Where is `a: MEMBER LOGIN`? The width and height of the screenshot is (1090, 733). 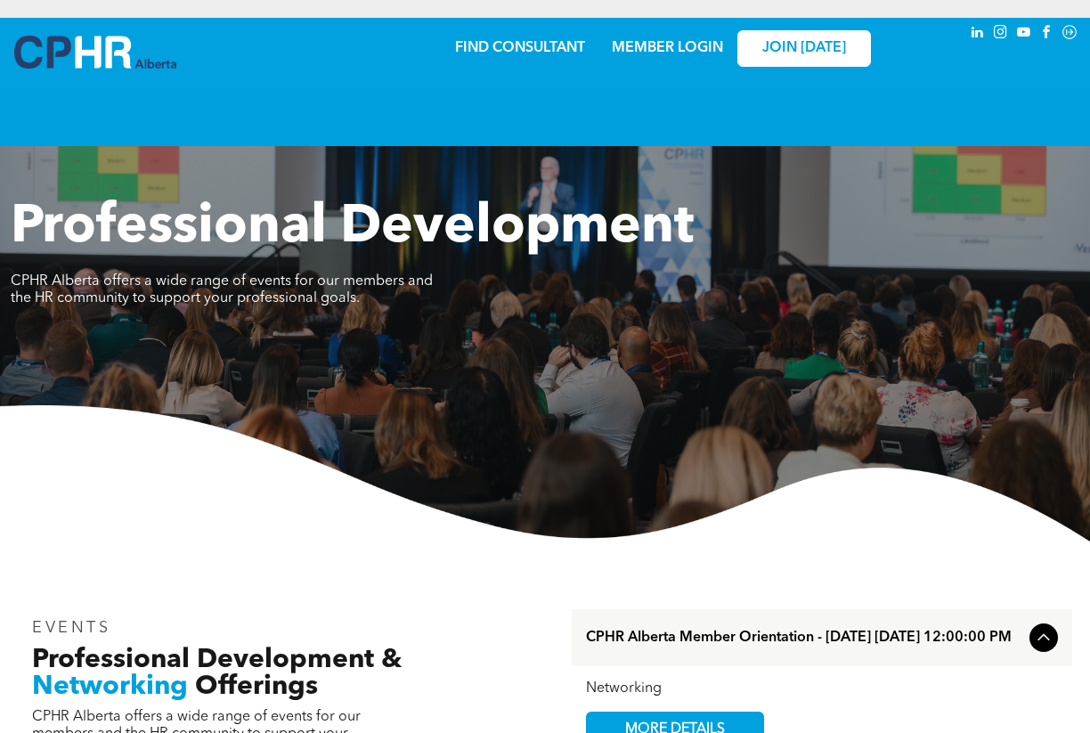
a: MEMBER LOGIN is located at coordinates (667, 48).